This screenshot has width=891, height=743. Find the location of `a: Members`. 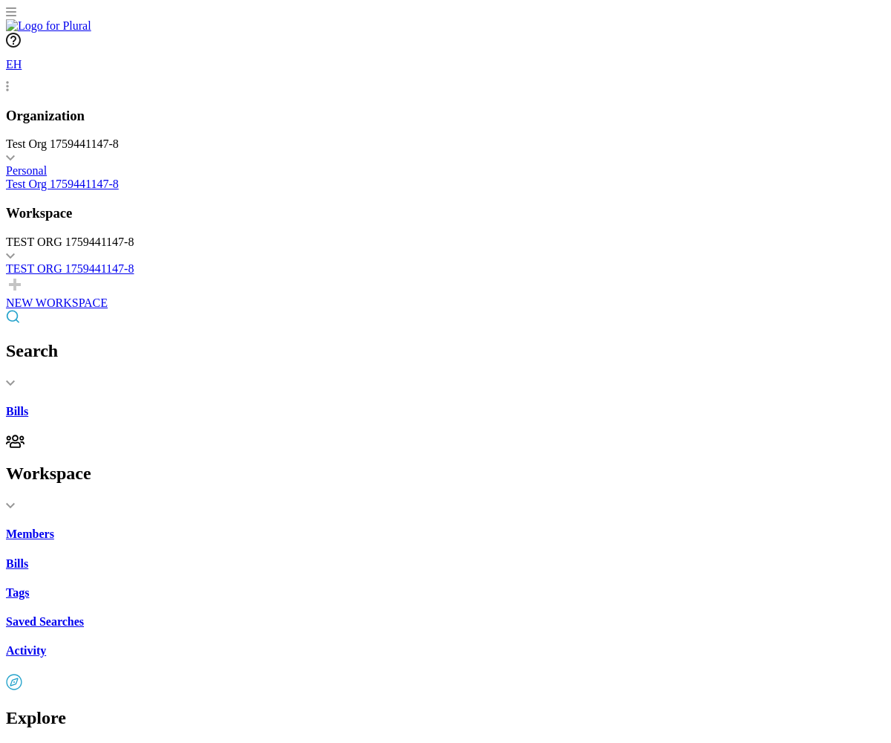

a: Members is located at coordinates (446, 534).